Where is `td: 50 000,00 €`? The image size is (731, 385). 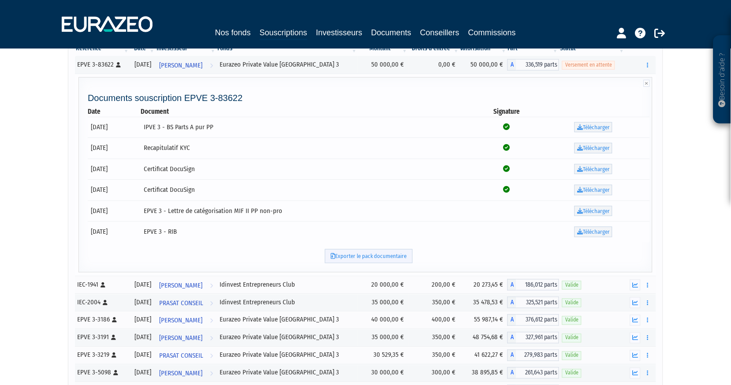 td: 50 000,00 € is located at coordinates (383, 65).